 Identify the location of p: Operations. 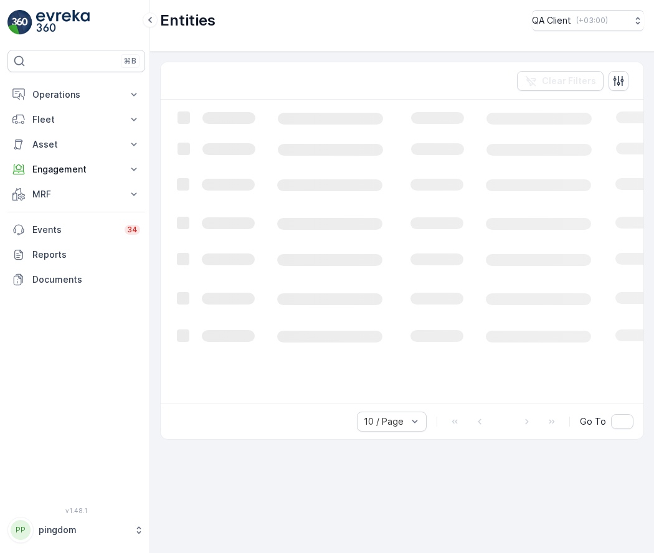
(76, 95).